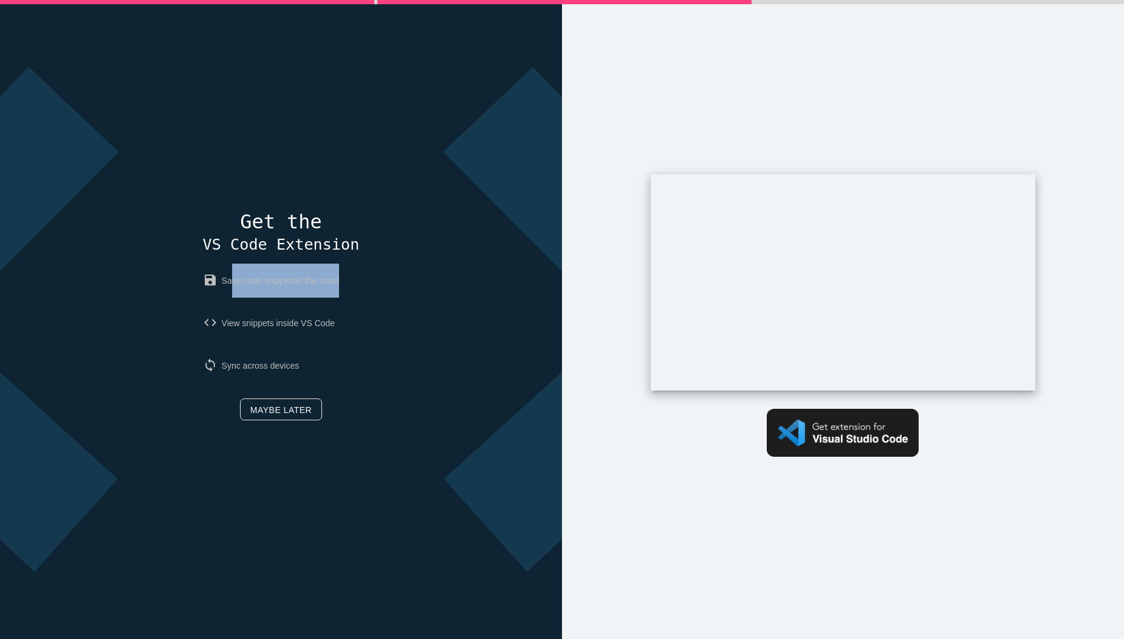  What do you see at coordinates (212, 280) in the screenshot?
I see `i: save` at bounding box center [212, 280].